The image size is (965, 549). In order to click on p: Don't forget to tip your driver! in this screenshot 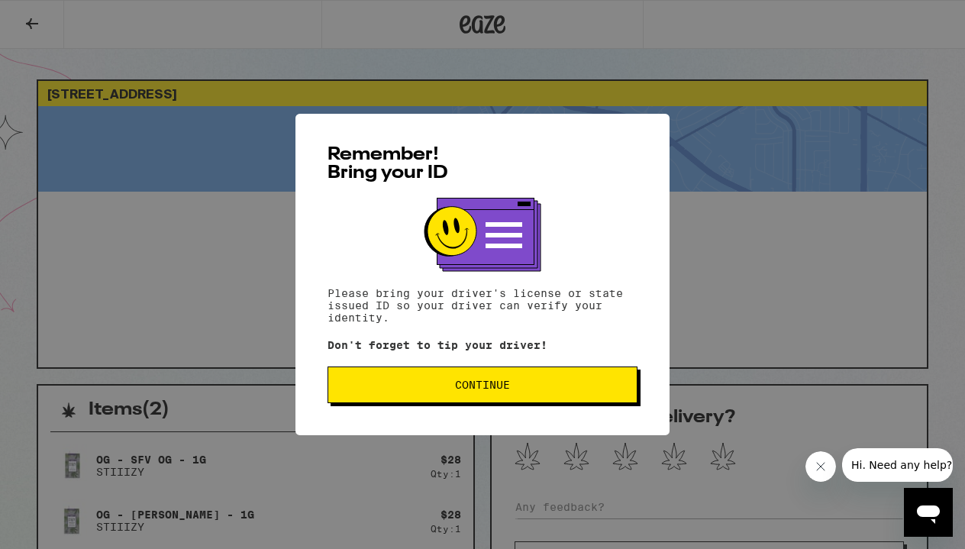, I will do `click(483, 345)`.